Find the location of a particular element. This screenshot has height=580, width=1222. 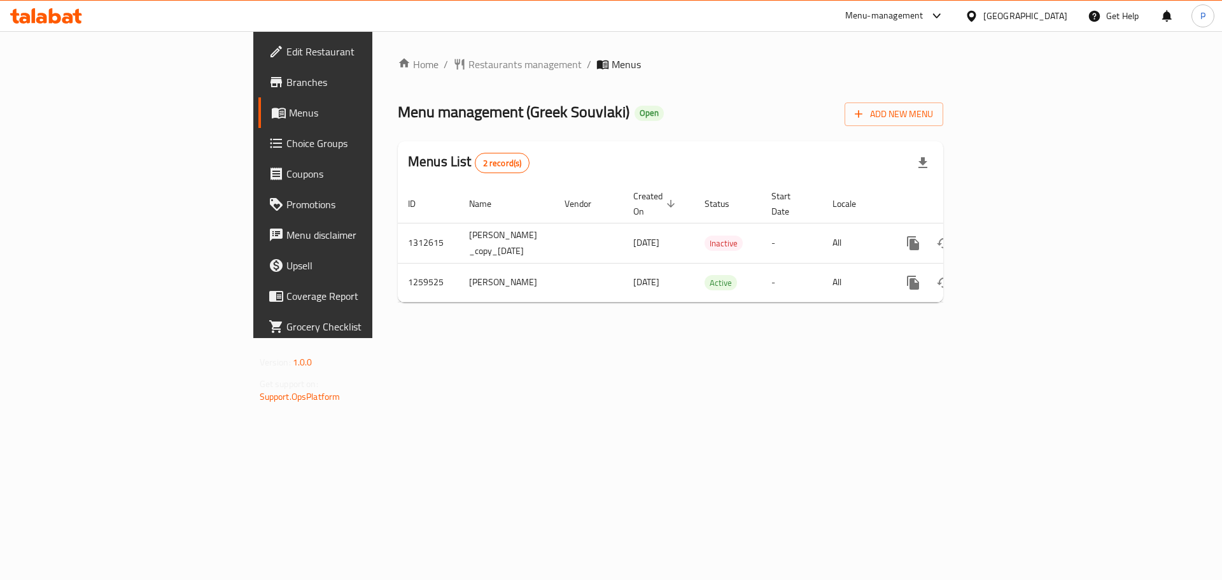

a: Grocery Checklist is located at coordinates (358, 327).